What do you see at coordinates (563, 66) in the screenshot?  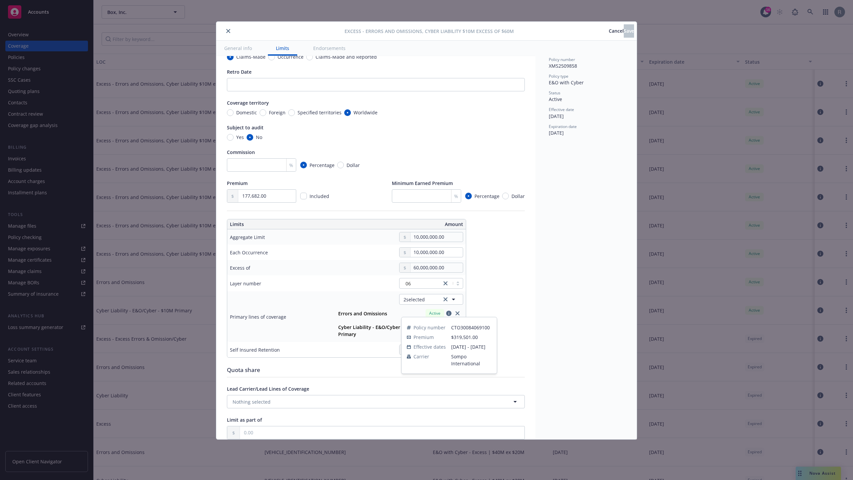 I see `span: XMS2509858` at bounding box center [563, 66].